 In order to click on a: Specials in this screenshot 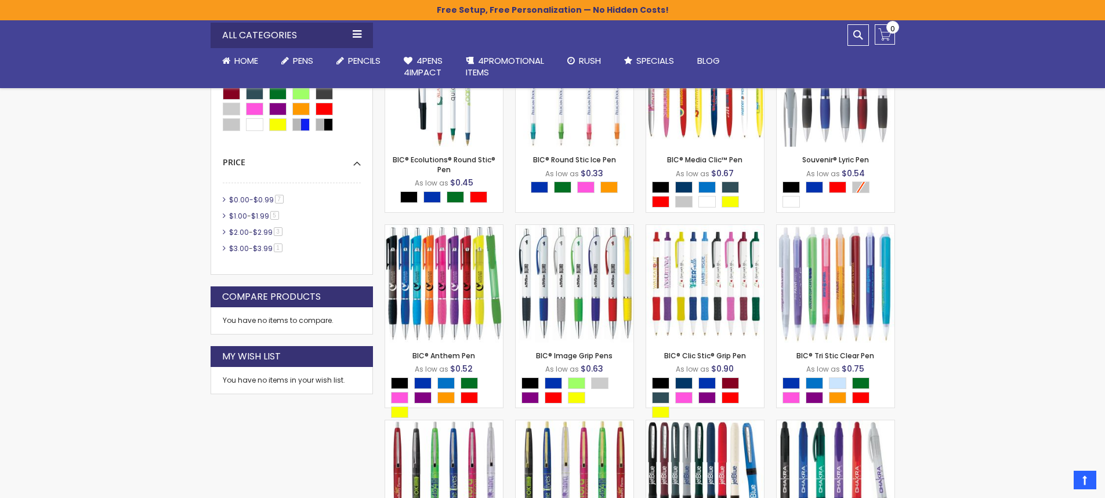, I will do `click(649, 61)`.